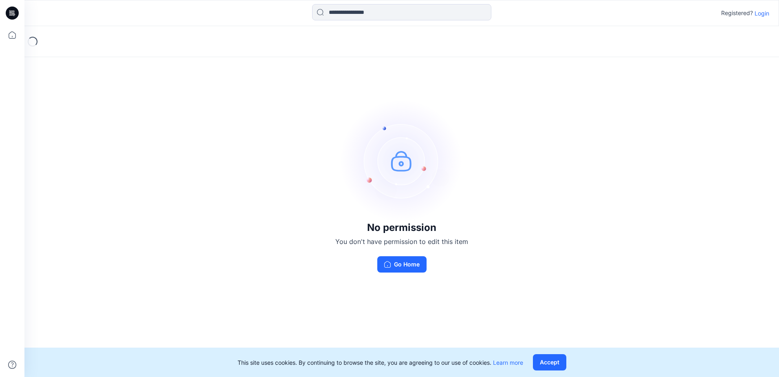 This screenshot has height=377, width=779. What do you see at coordinates (380, 362) in the screenshot?
I see `p: This site uses cookies. By continuing to browse the site, you are agreeing to our use of cookies.` at bounding box center [380, 362].